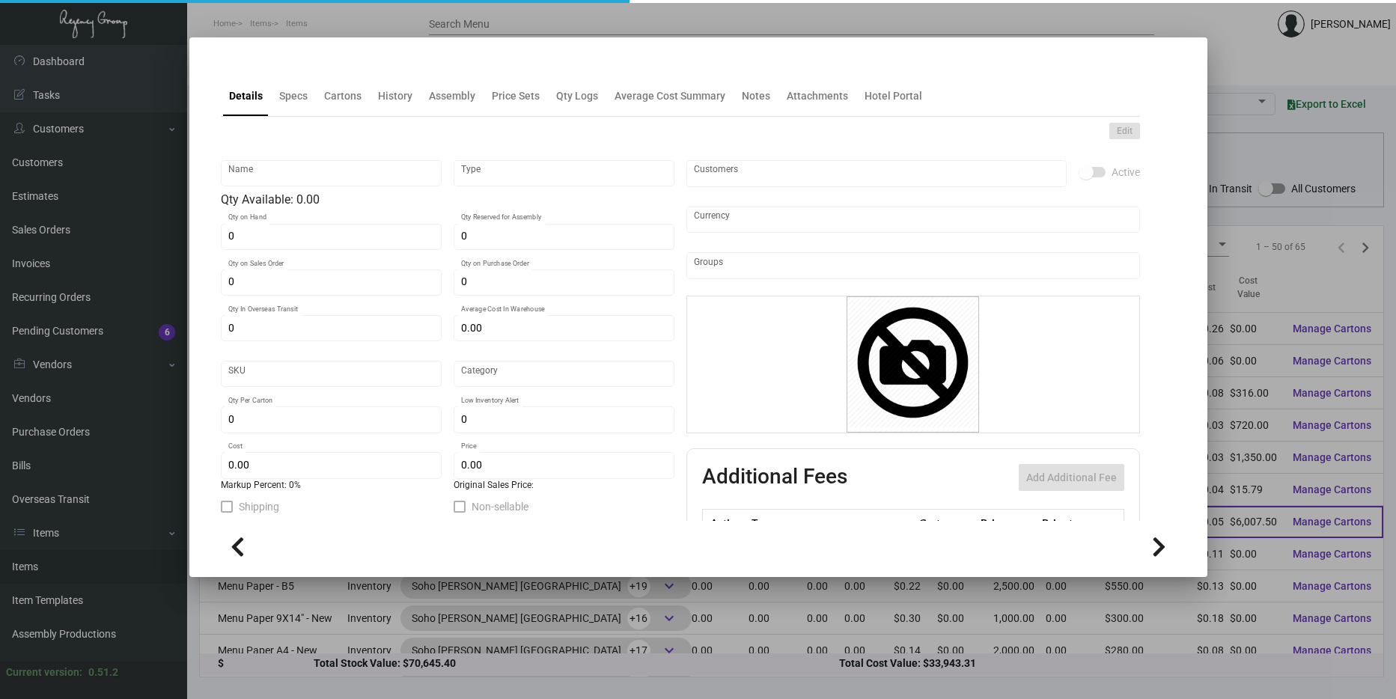 This screenshot has height=699, width=1396. I want to click on div: Qty Available: 0.00, so click(447, 200).